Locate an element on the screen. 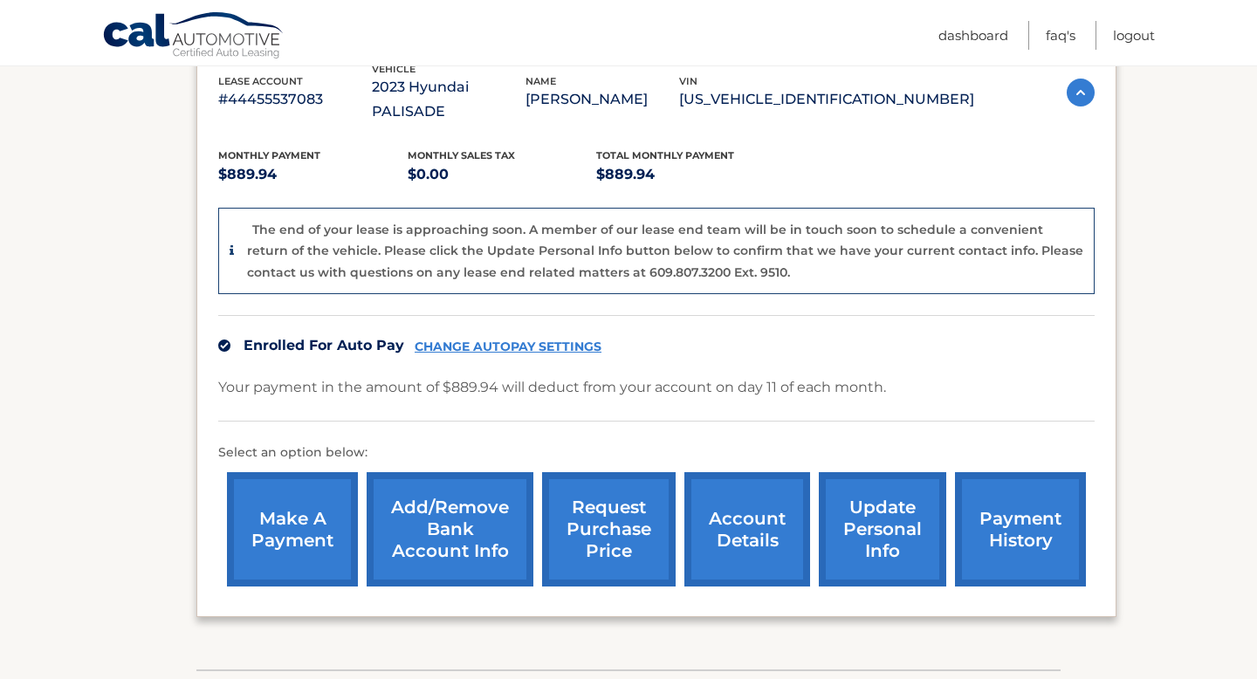  a: FAQ's is located at coordinates (1061, 35).